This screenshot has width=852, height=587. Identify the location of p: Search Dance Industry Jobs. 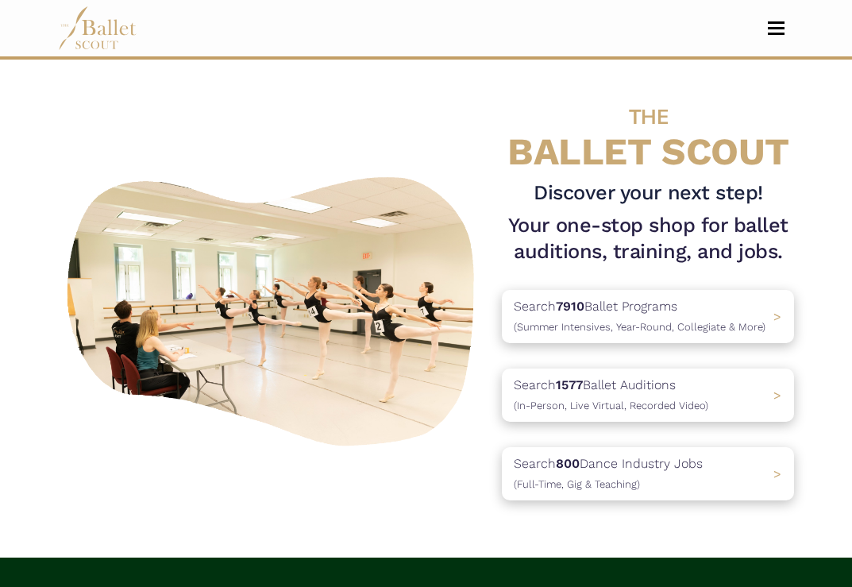
(608, 473).